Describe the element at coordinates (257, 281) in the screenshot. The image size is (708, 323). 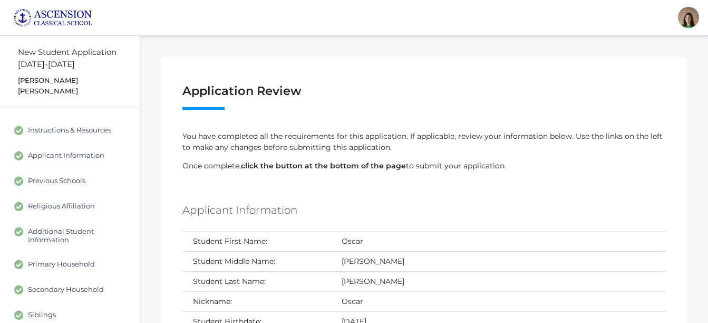
I see `td: Student Last Name:` at that location.